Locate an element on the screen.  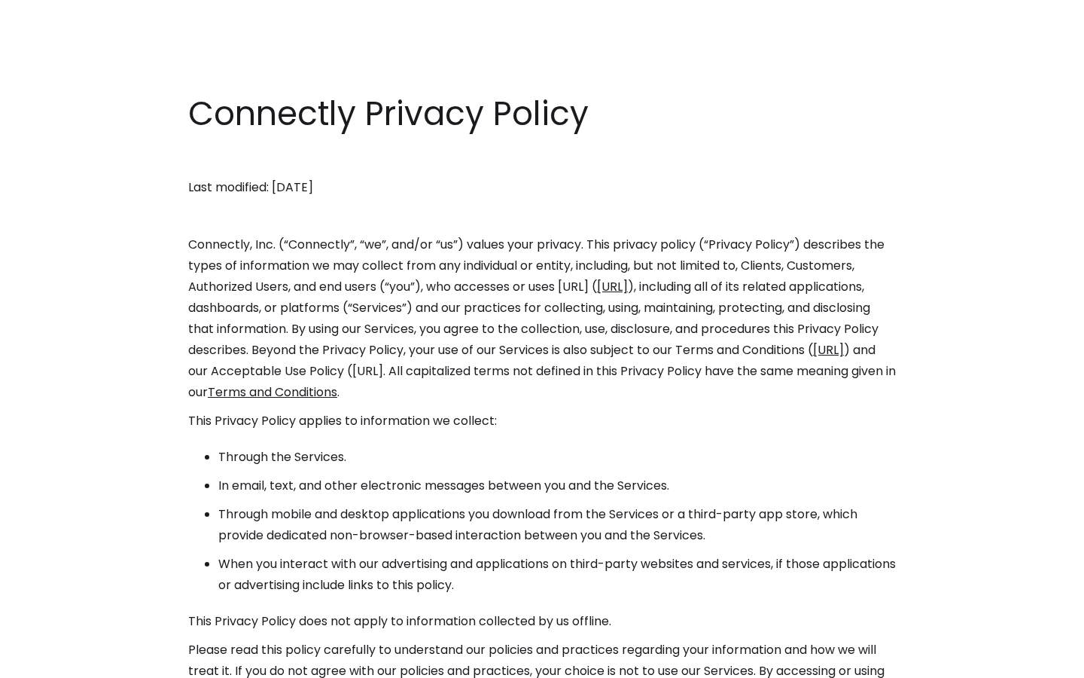
p: This Privacy Policy applies to information we collect: is located at coordinates (542, 421).